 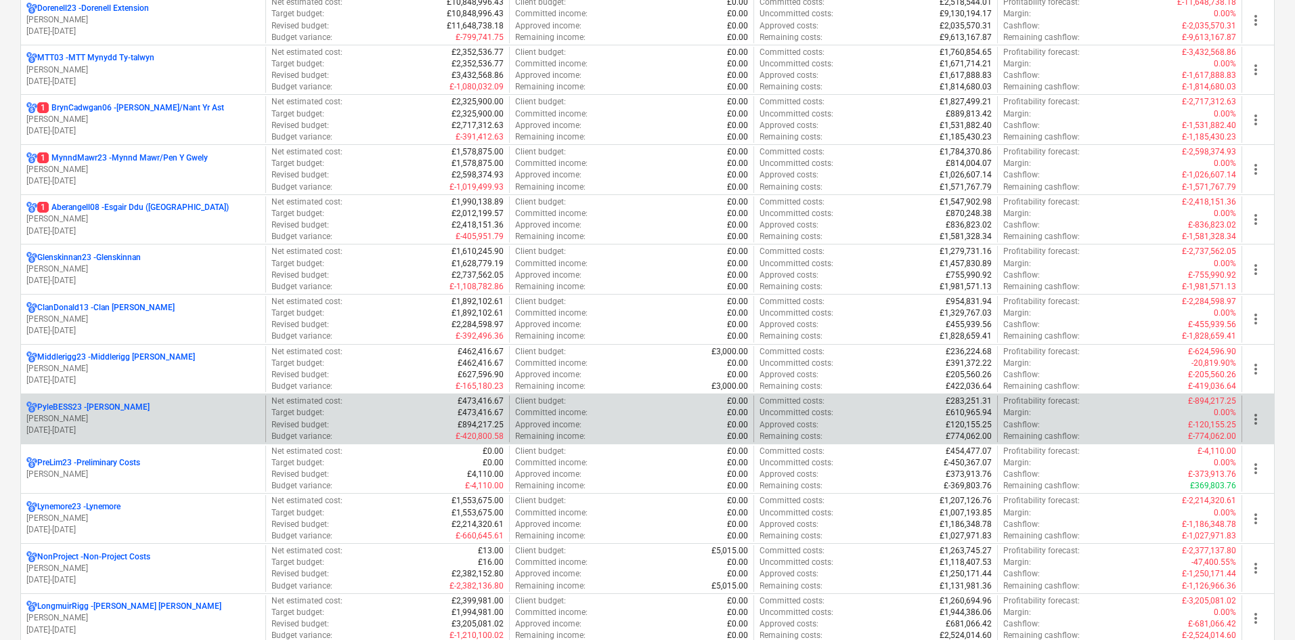 I want to click on p: £11,648,738.18, so click(x=475, y=26).